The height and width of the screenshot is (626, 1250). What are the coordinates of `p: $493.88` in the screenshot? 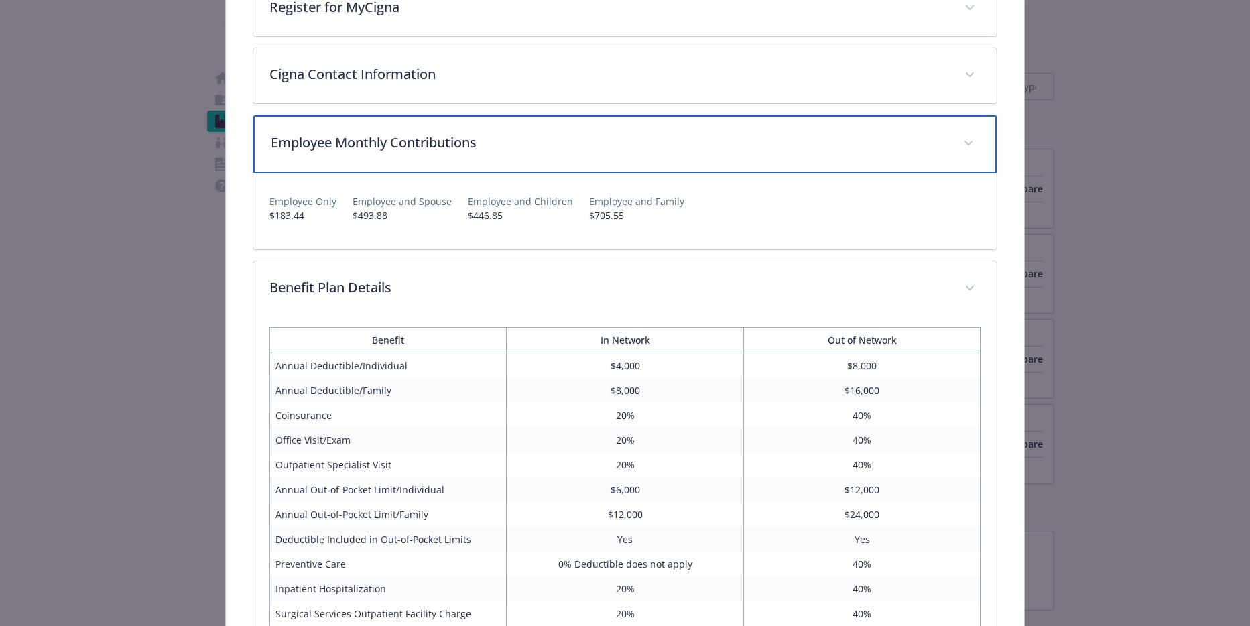 It's located at (402, 215).